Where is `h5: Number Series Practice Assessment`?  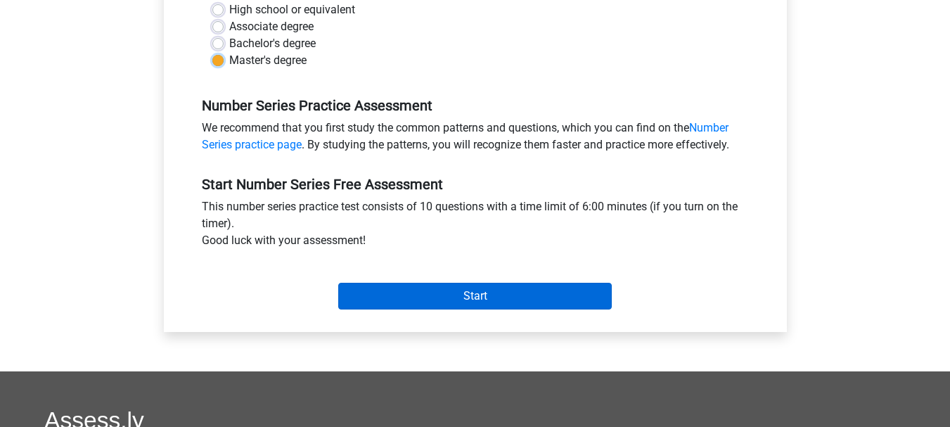 h5: Number Series Practice Assessment is located at coordinates (475, 105).